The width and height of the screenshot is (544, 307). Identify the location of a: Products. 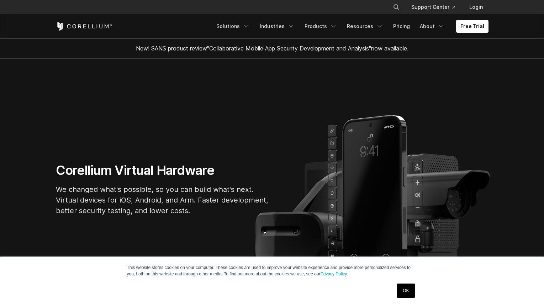
(321, 26).